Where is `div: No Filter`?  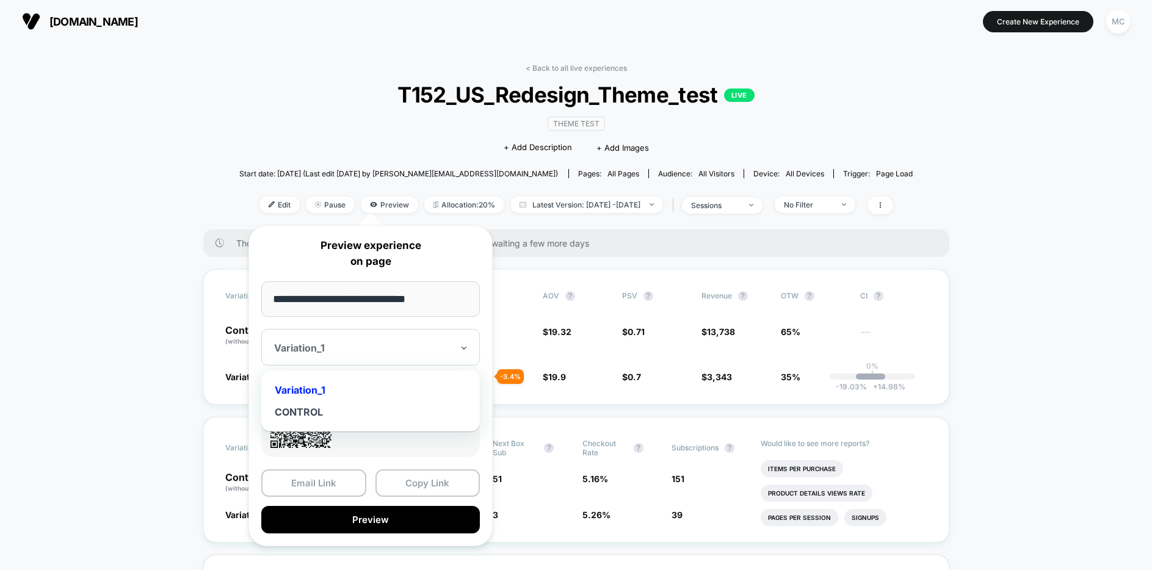
div: No Filter is located at coordinates (809, 205).